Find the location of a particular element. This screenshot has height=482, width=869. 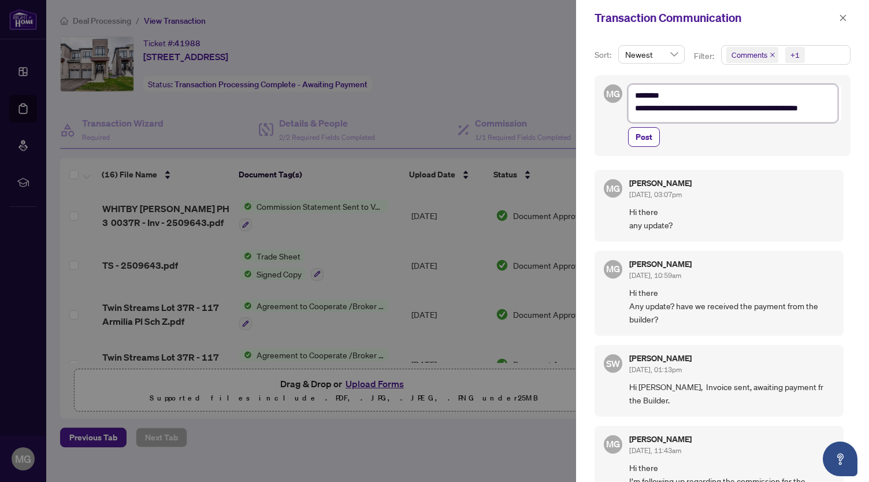

span: SW is located at coordinates (613, 363).